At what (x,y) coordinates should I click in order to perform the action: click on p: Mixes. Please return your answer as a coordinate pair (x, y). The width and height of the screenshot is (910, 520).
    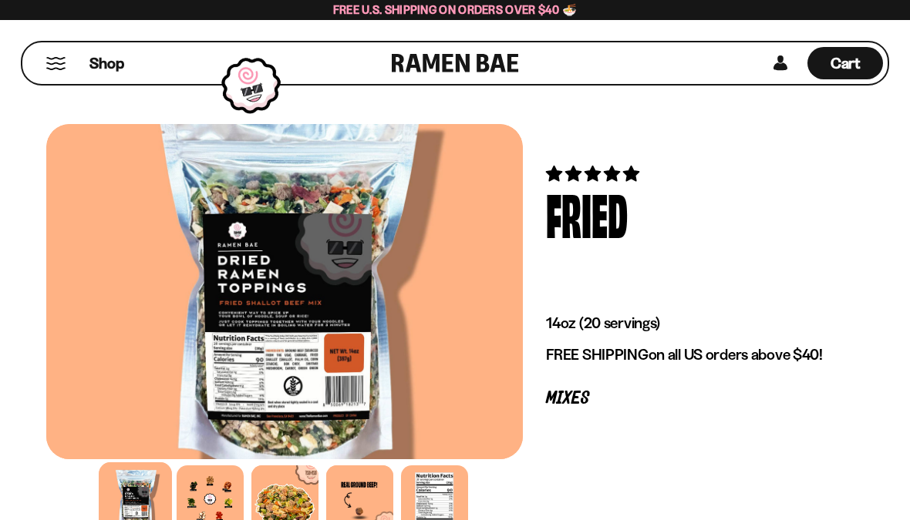
    Looking at the image, I should click on (693, 398).